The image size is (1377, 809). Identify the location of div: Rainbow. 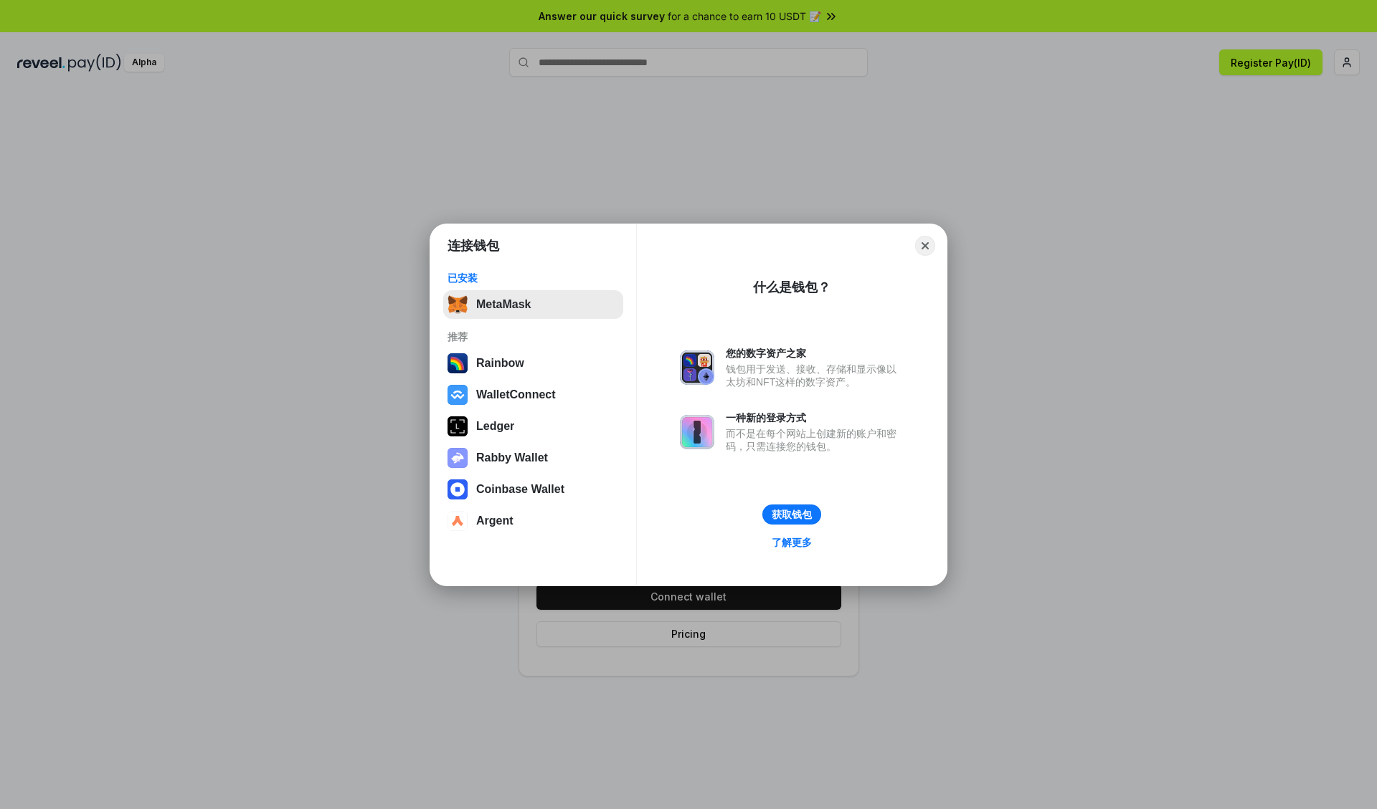
(500, 364).